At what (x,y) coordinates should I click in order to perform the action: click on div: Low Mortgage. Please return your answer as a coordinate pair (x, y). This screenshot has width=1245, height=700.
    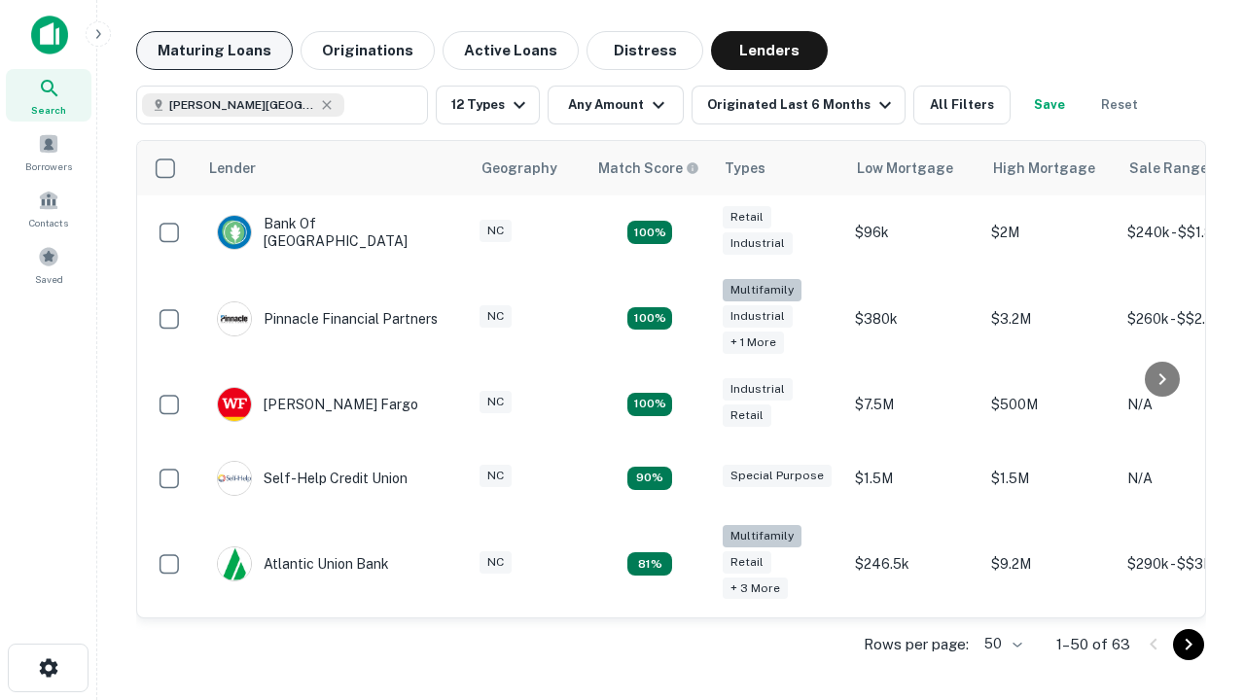
    Looking at the image, I should click on (905, 168).